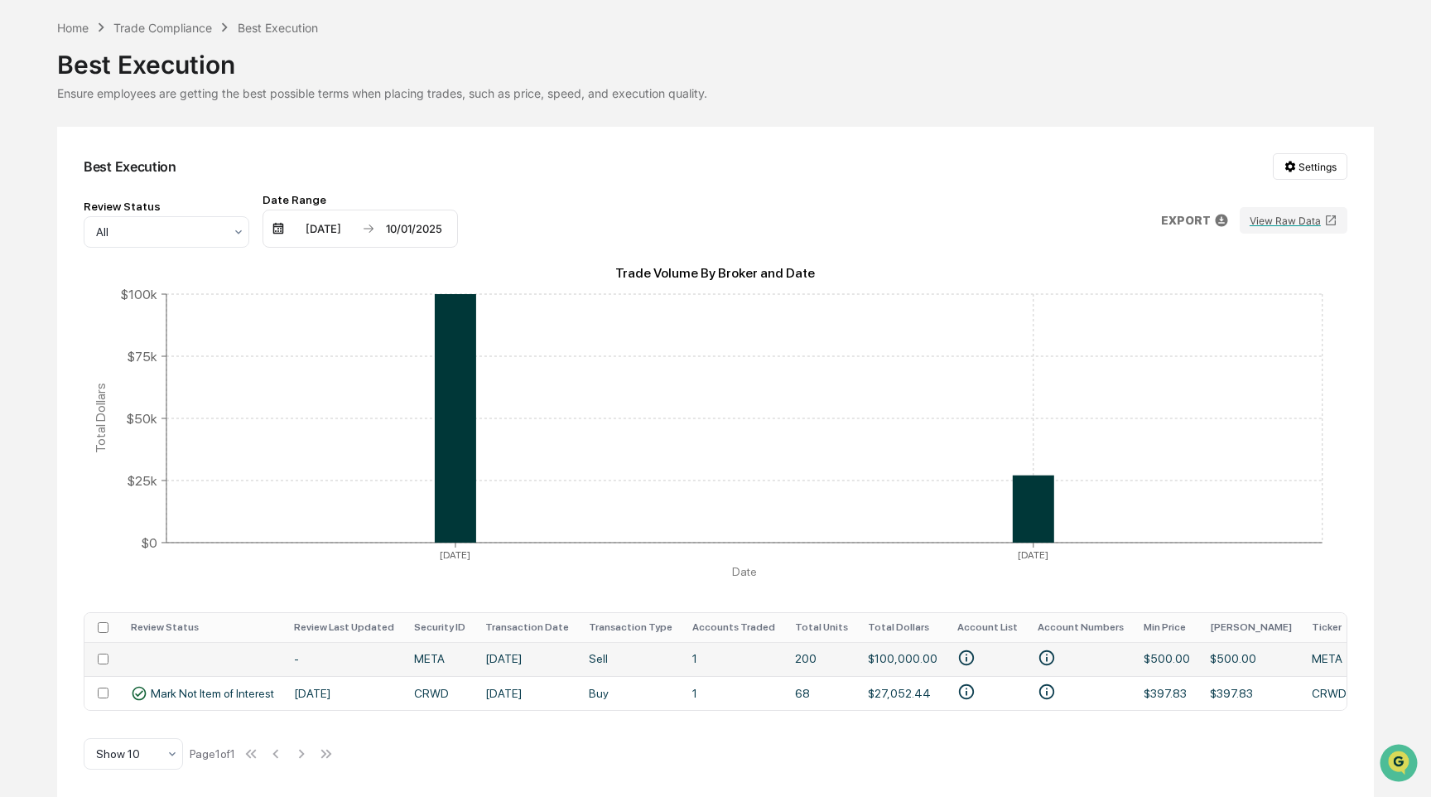  Describe the element at coordinates (1081, 627) in the screenshot. I see `th: Account Numbers` at that location.